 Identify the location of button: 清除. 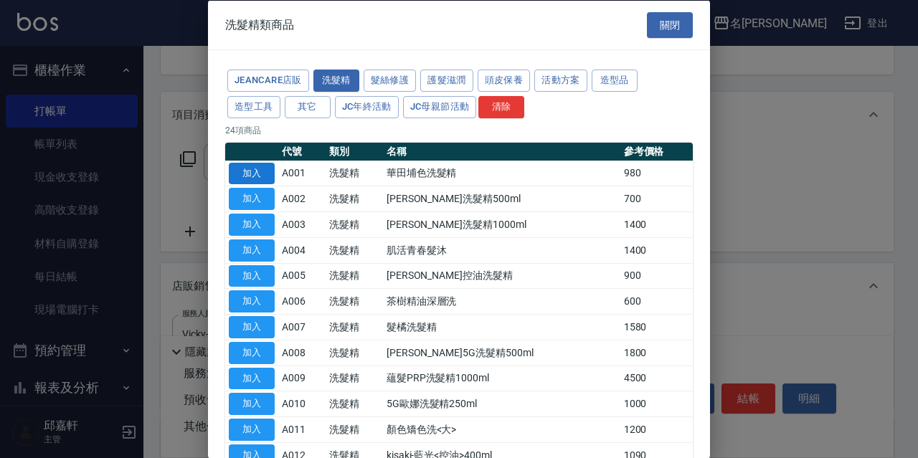
(501, 106).